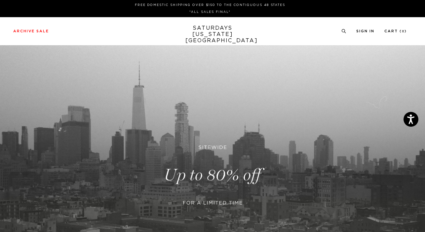  Describe the element at coordinates (31, 31) in the screenshot. I see `a: Archive Sale` at that location.